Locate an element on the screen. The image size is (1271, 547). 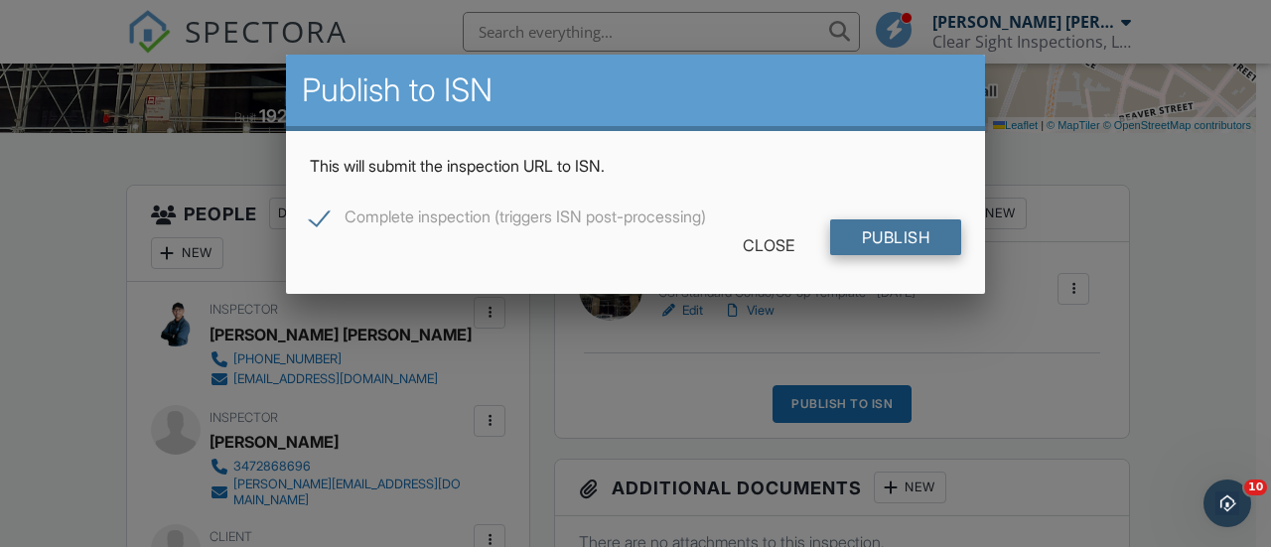
p: This will submit the inspection URL to ISN. is located at coordinates (636, 166).